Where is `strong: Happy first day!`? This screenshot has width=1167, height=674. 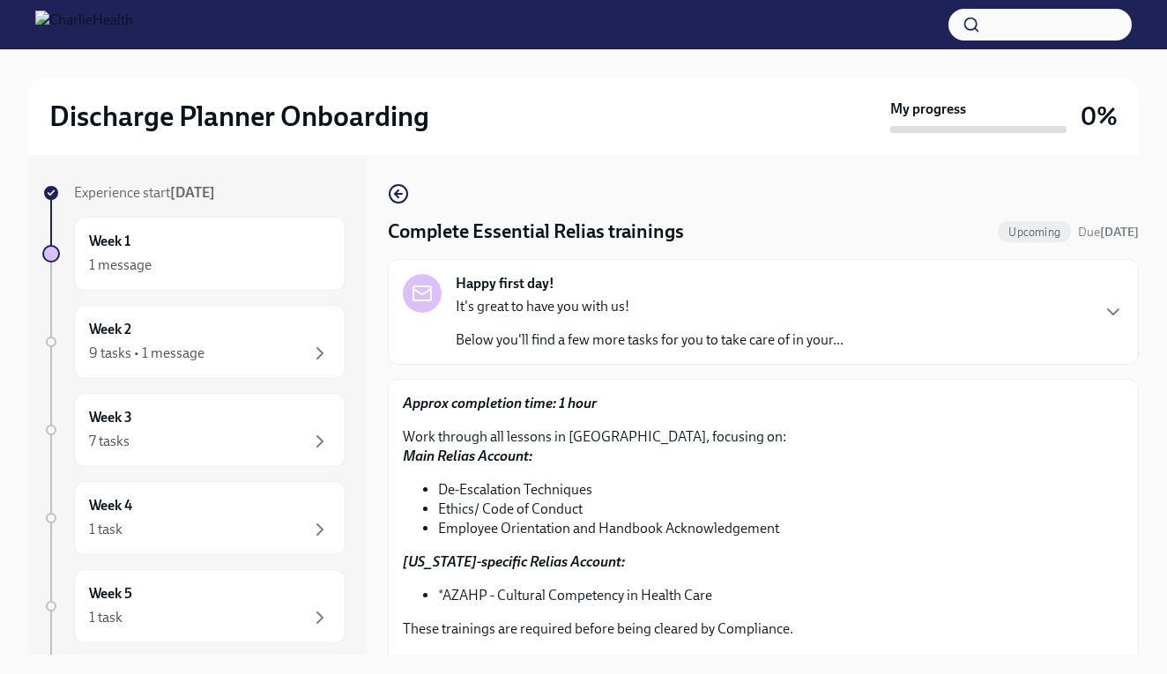 strong: Happy first day! is located at coordinates (505, 284).